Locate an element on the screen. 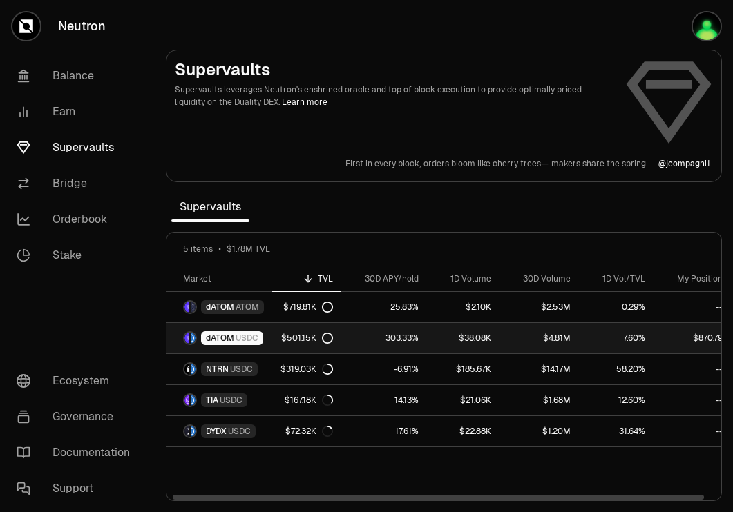 The height and width of the screenshot is (512, 733). a: Bridge is located at coordinates (77, 184).